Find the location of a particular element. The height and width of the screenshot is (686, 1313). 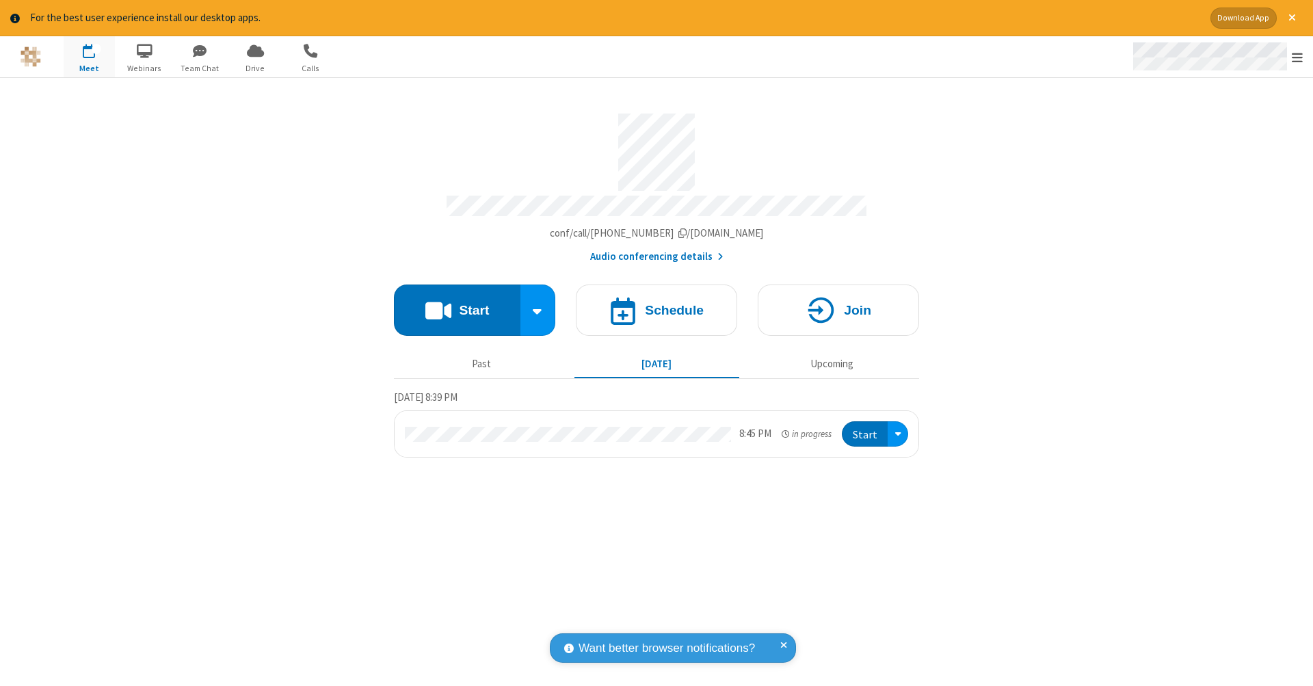

h4: Start is located at coordinates (474, 310).